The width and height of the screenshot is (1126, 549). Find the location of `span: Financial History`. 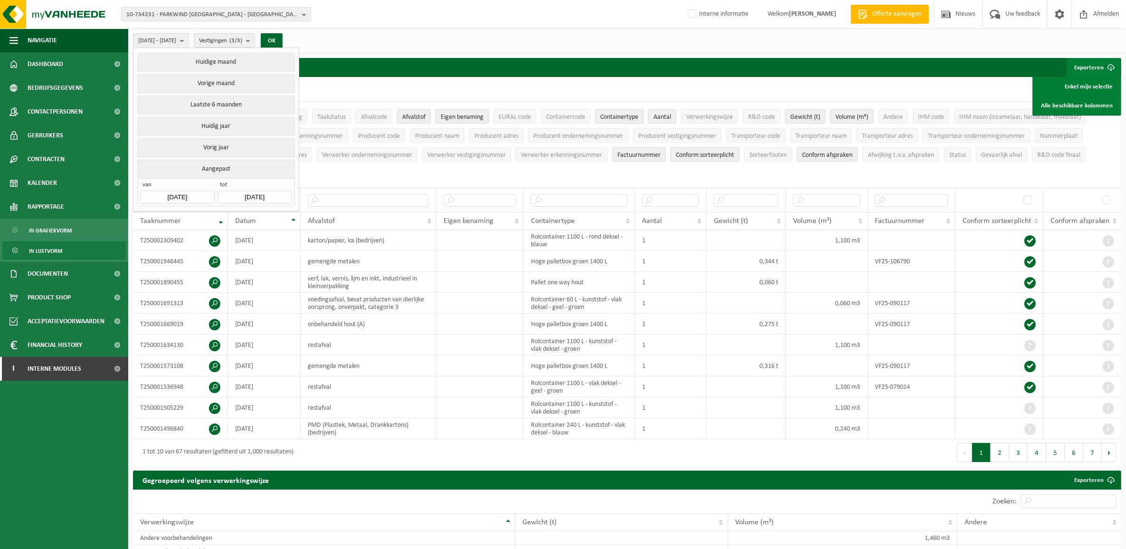

span: Financial History is located at coordinates (55, 345).